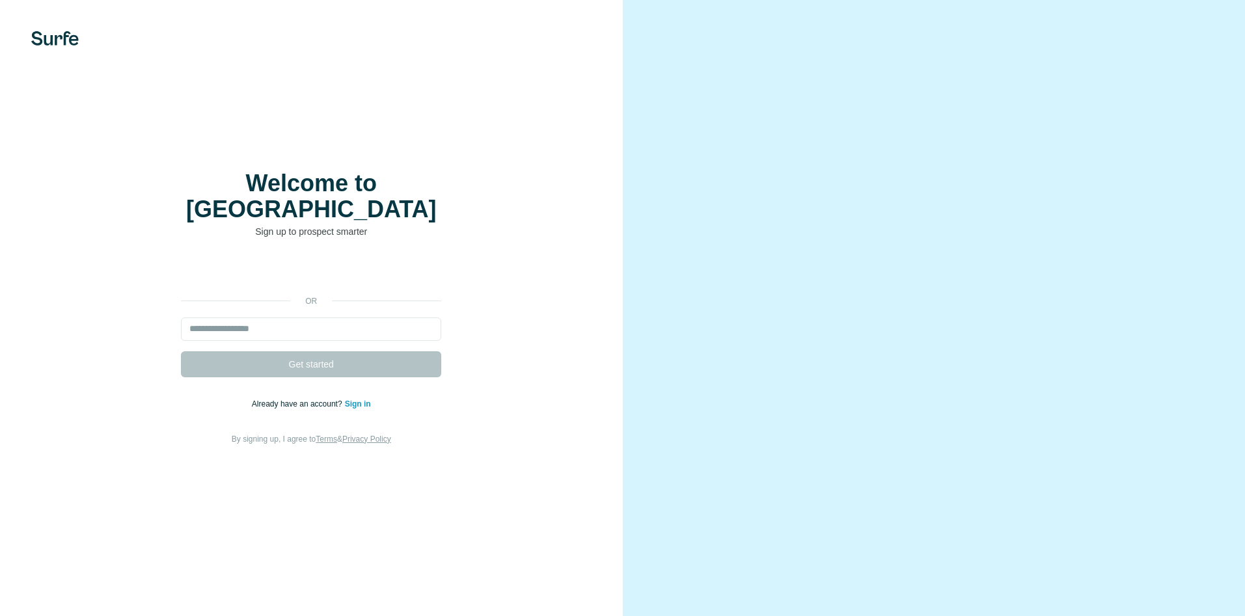 This screenshot has width=1245, height=616. What do you see at coordinates (358, 404) in the screenshot?
I see `a: Sign in` at bounding box center [358, 404].